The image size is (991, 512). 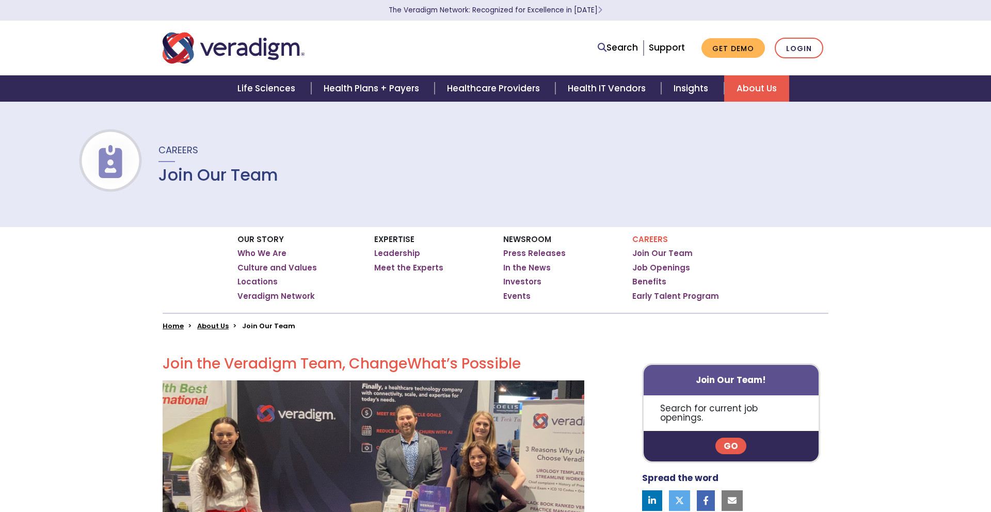 I want to click on a: Job Openings, so click(x=661, y=268).